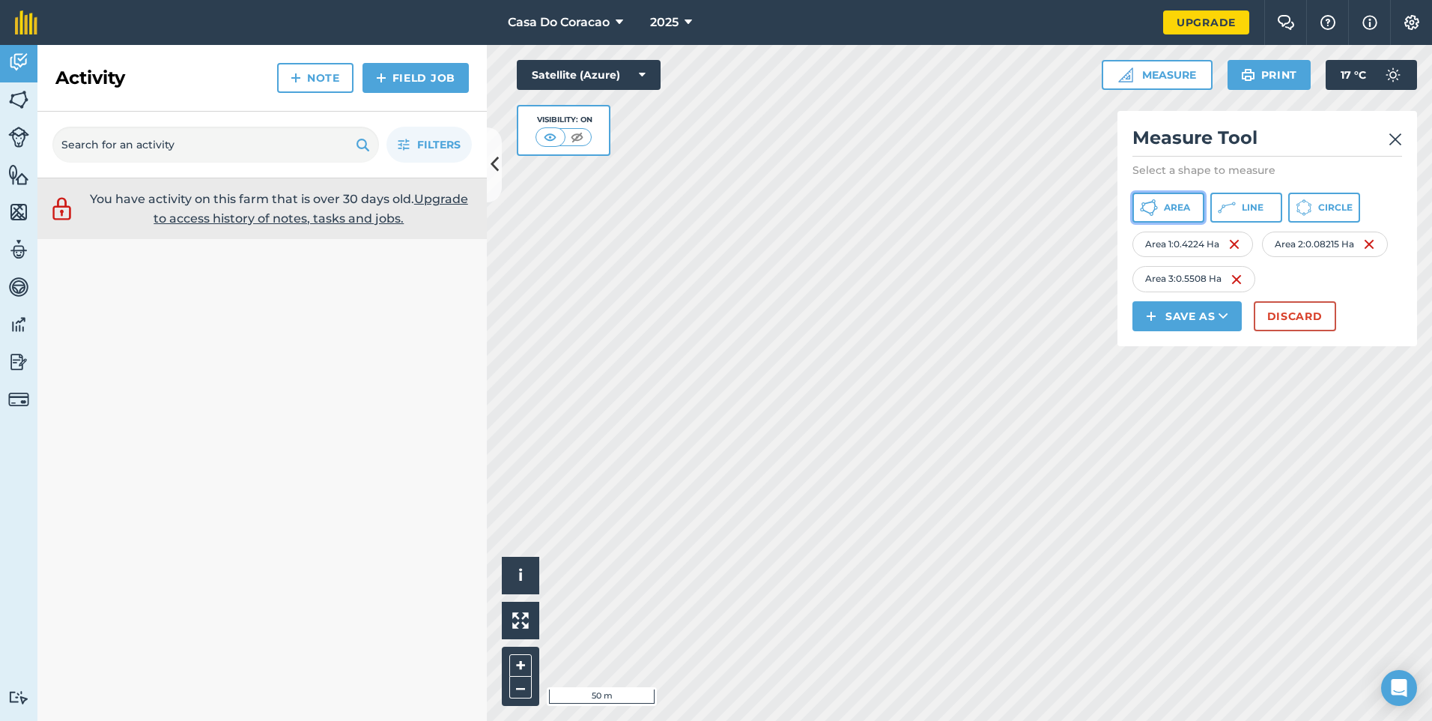 The width and height of the screenshot is (1432, 721). Describe the element at coordinates (1325, 208) in the screenshot. I see `button: Circle` at that location.